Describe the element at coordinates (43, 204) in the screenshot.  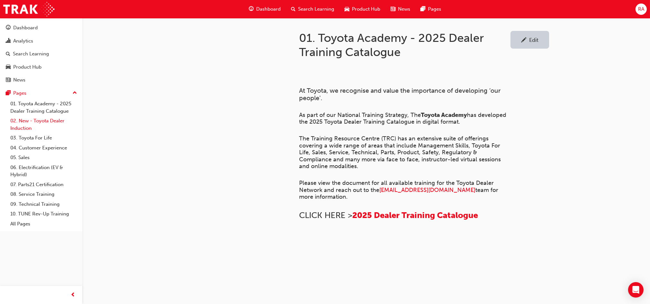
I see `a: 09. Technical Training` at that location.